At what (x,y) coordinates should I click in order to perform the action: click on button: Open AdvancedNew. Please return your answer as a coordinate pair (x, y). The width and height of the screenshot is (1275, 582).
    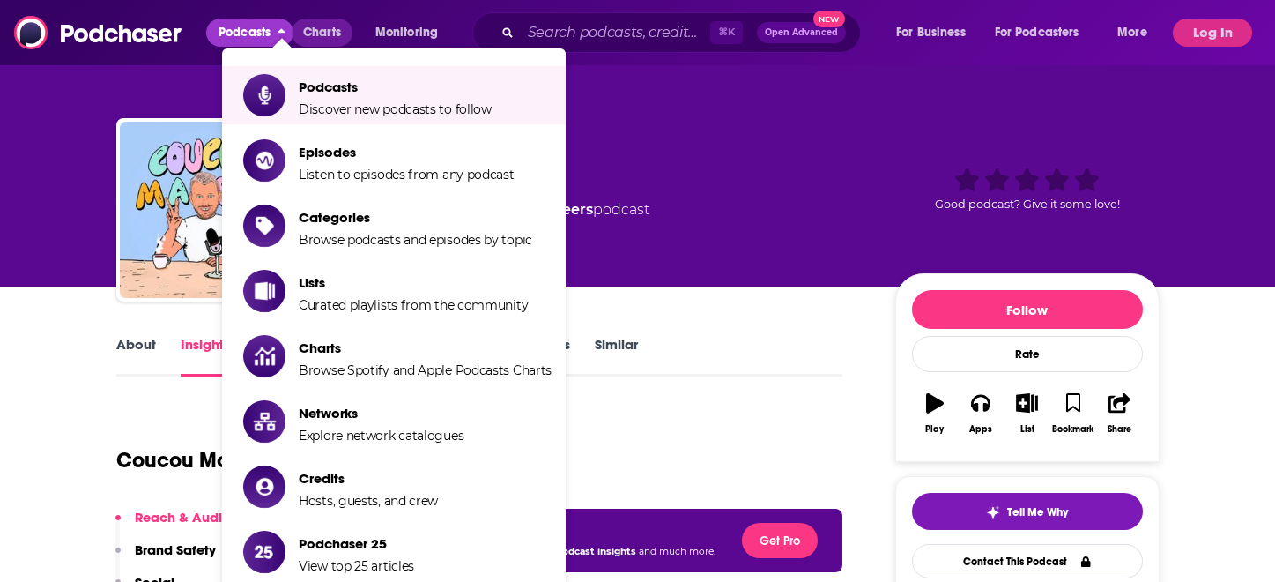
    Looking at the image, I should click on (801, 33).